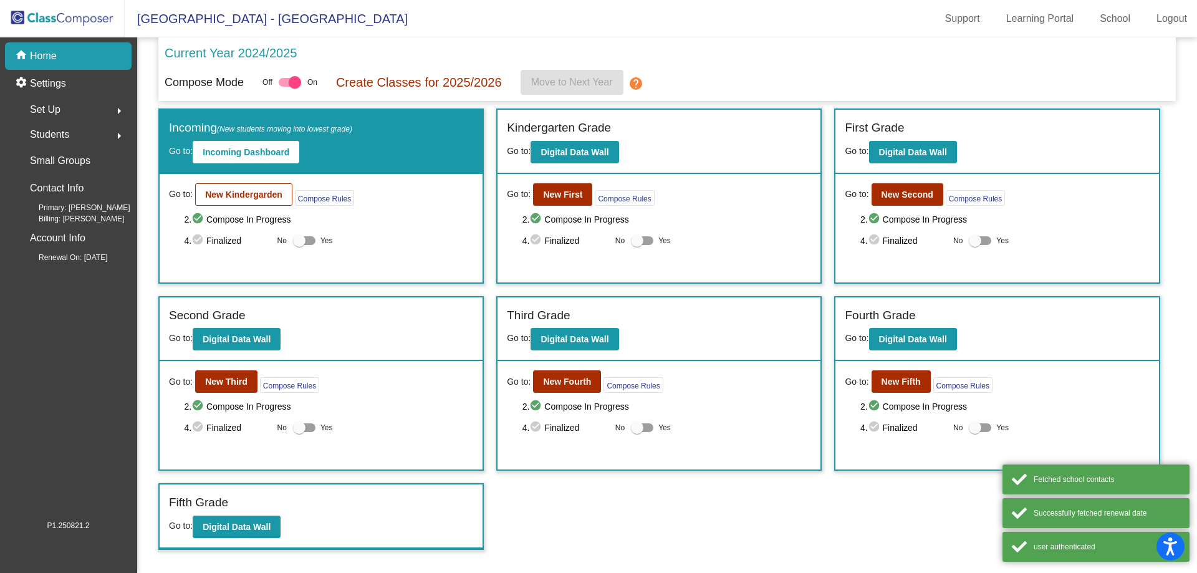  Describe the element at coordinates (1040, 19) in the screenshot. I see `a: Learning Portal` at that location.